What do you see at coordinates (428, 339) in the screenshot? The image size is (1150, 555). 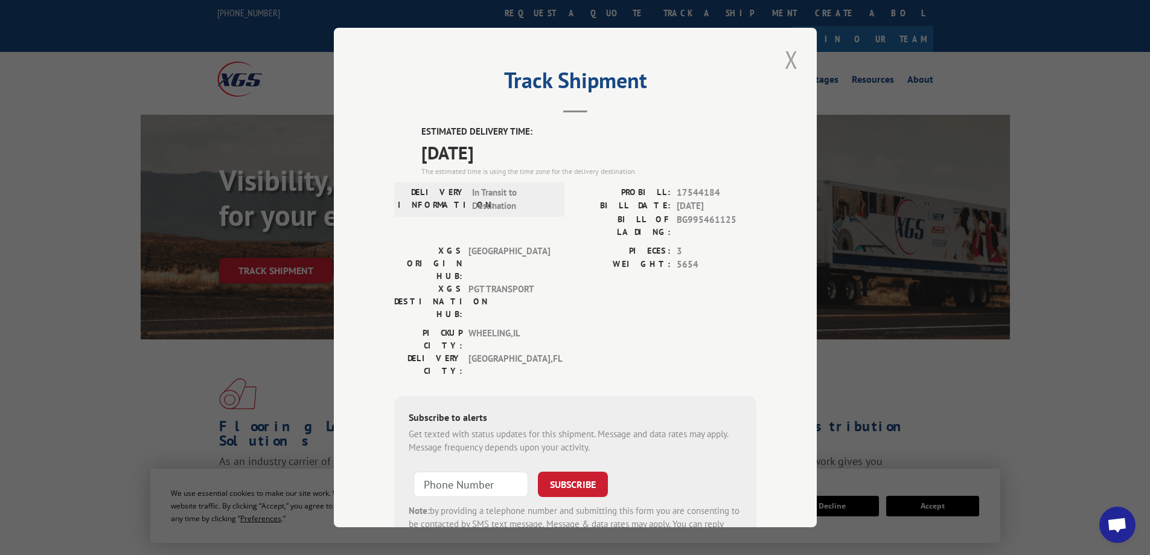 I see `label: PICKUP CITY:` at bounding box center [428, 339].